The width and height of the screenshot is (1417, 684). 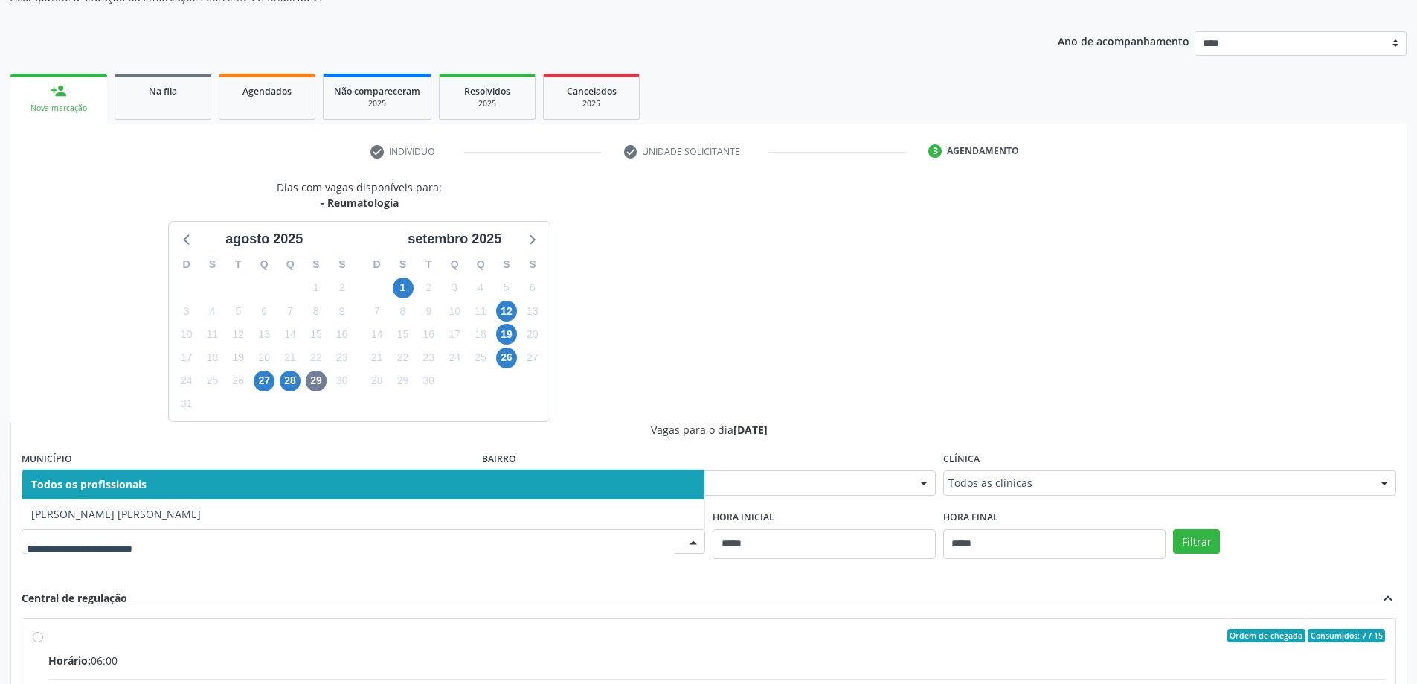 I want to click on span: domingo, 10 de agosto de 2025, so click(x=187, y=334).